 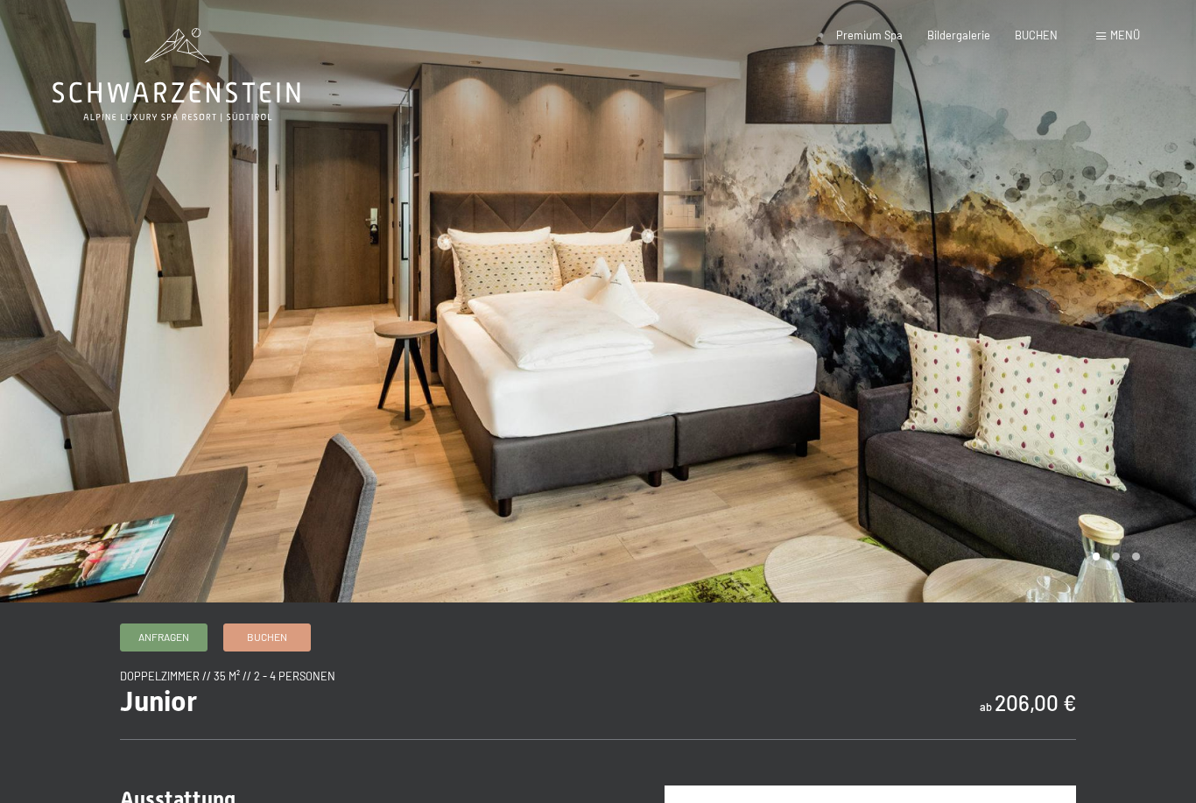 I want to click on span: ab, so click(x=986, y=707).